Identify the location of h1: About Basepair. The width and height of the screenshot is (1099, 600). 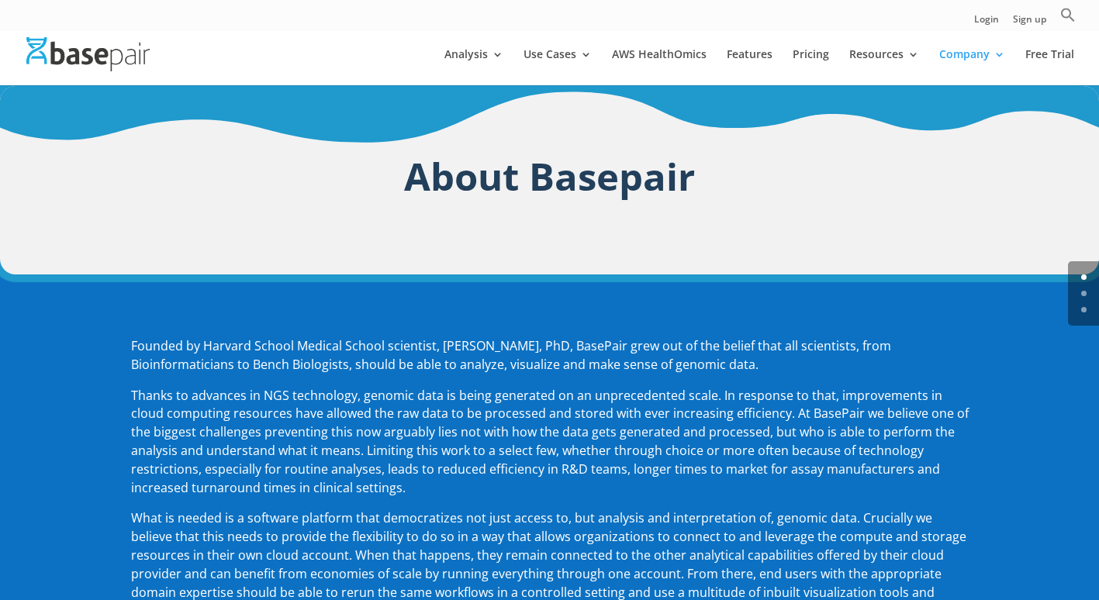
(550, 180).